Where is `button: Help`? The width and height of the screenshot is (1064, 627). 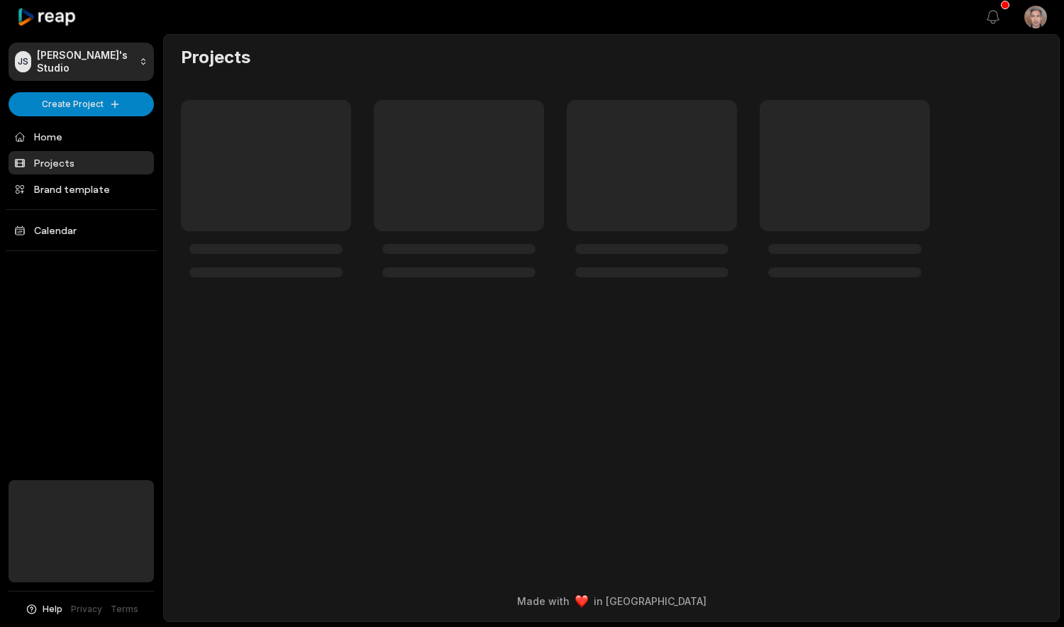 button: Help is located at coordinates (43, 610).